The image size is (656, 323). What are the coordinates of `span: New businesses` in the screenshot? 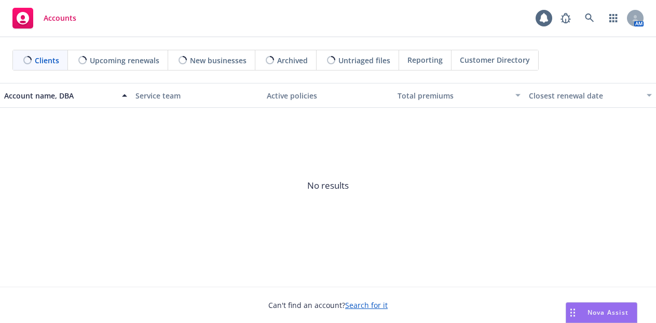 It's located at (218, 60).